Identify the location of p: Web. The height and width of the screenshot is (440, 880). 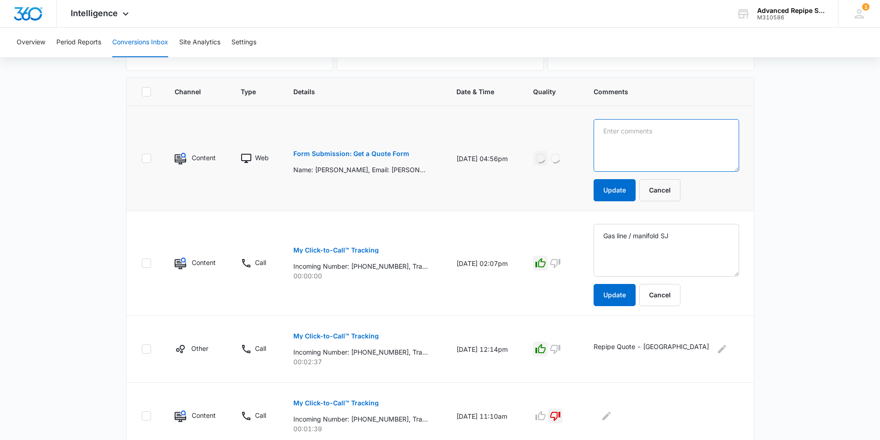
(262, 157).